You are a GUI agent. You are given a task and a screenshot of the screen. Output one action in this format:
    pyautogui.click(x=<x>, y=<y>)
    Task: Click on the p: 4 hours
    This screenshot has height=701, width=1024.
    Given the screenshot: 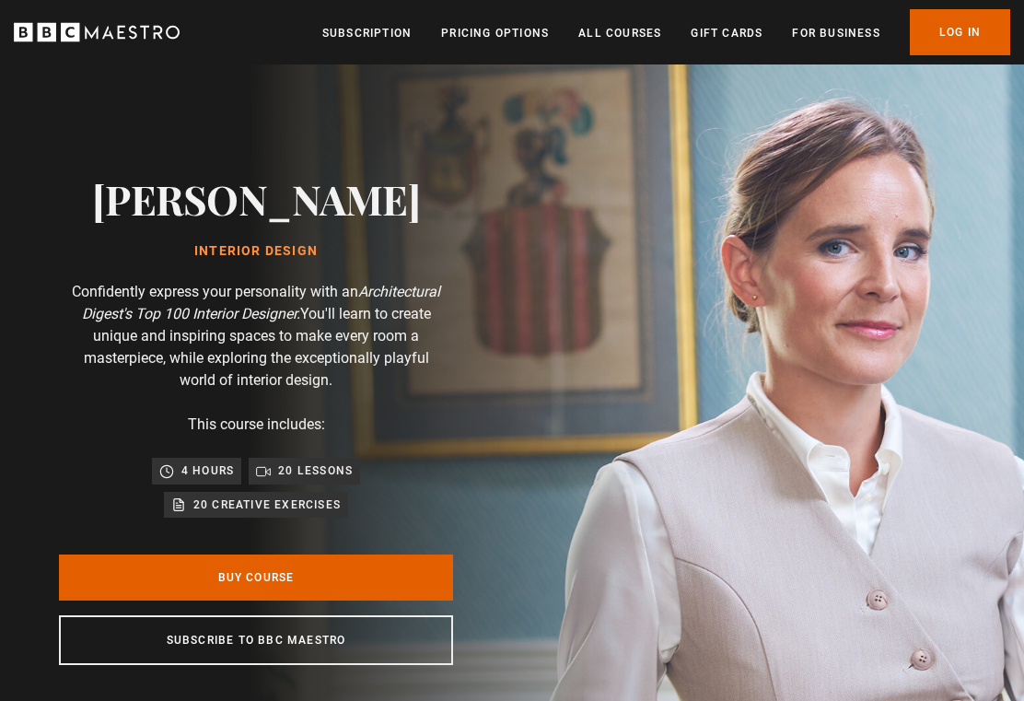 What is the action you would take?
    pyautogui.click(x=207, y=471)
    